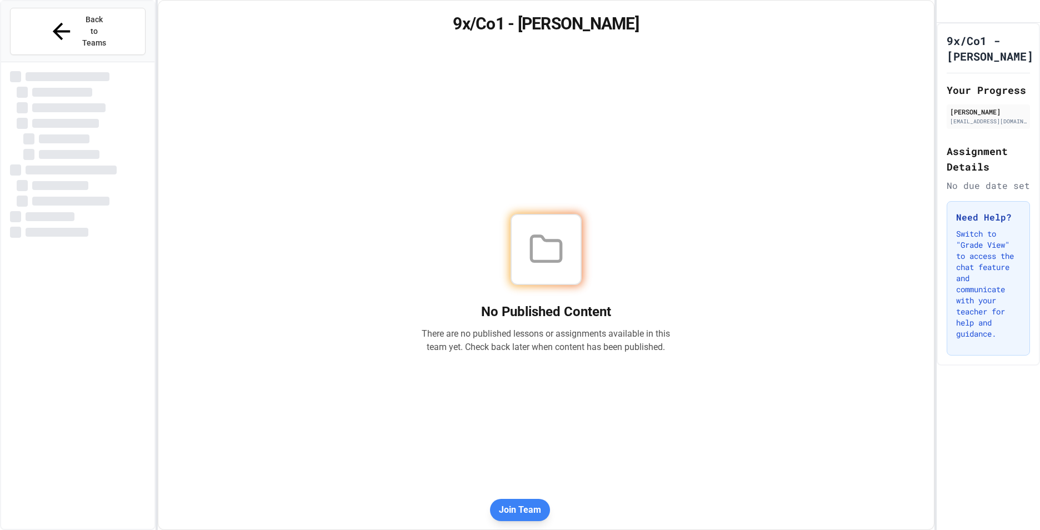 The image size is (1040, 530). I want to click on h2: No Published Content, so click(546, 312).